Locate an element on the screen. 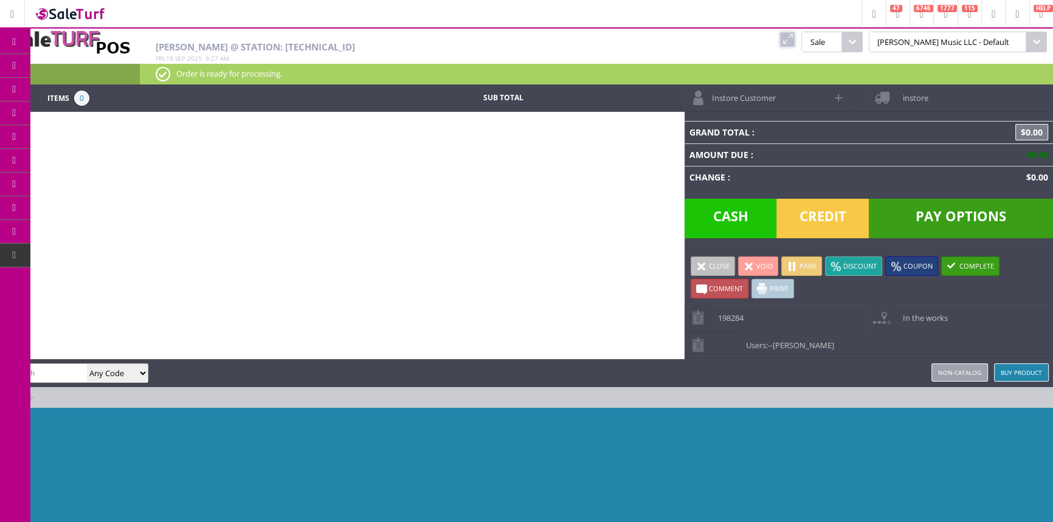  a: Buy Product is located at coordinates (1022, 373).